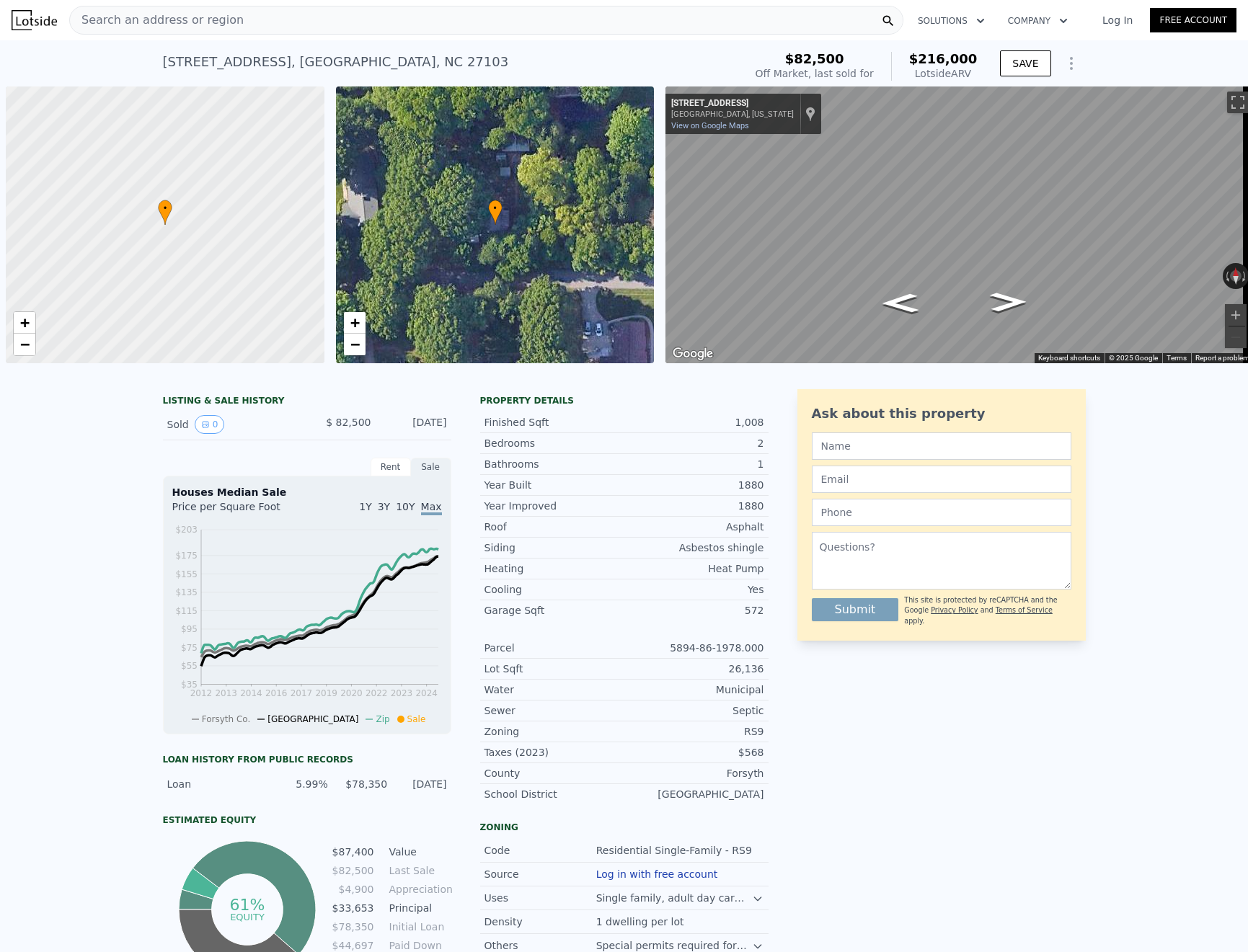  What do you see at coordinates (326, 694) in the screenshot?
I see `tspan: 2019` at bounding box center [326, 694].